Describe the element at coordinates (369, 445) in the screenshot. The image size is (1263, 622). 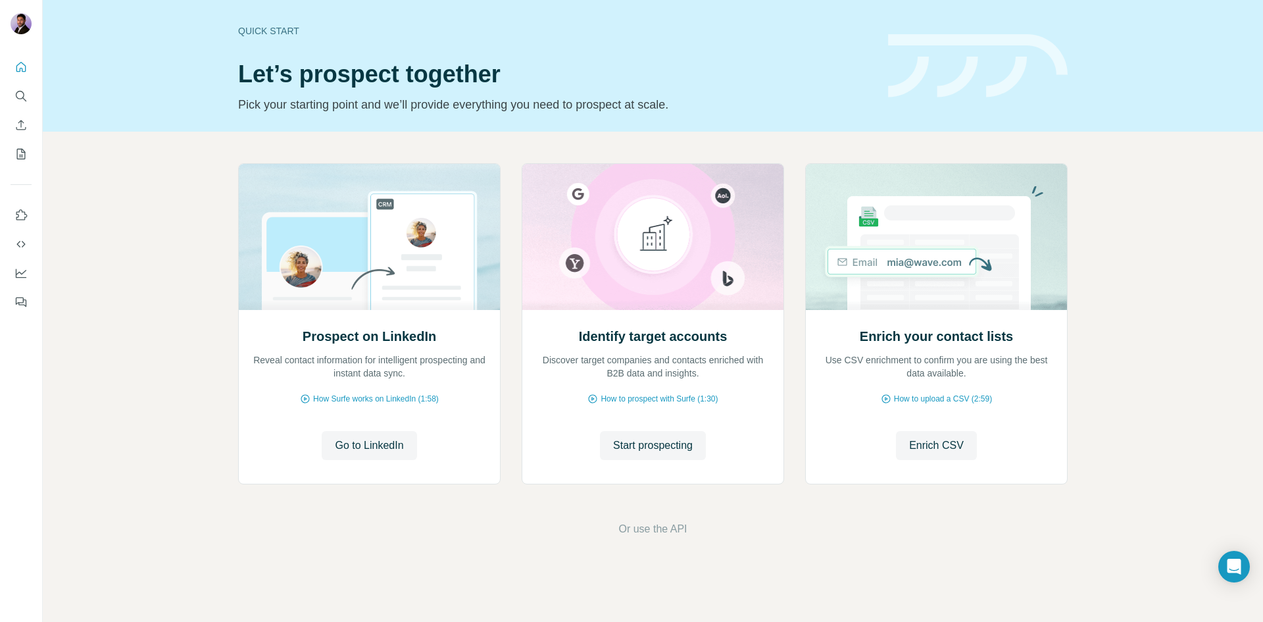
I see `button: Go to LinkedIn` at that location.